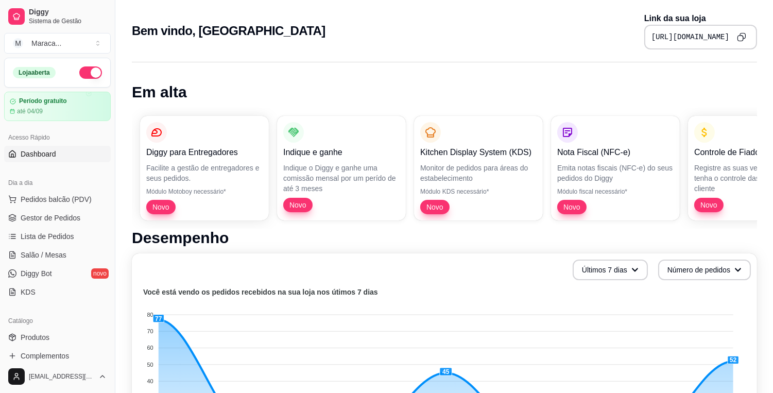 Image resolution: width=773 pixels, height=393 pixels. Describe the element at coordinates (68, 21) in the screenshot. I see `span: Sistema de Gestão` at that location.